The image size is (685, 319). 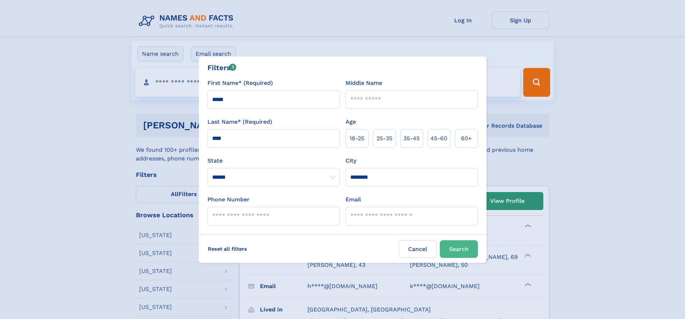 I want to click on label: Last Name* (Required), so click(x=240, y=122).